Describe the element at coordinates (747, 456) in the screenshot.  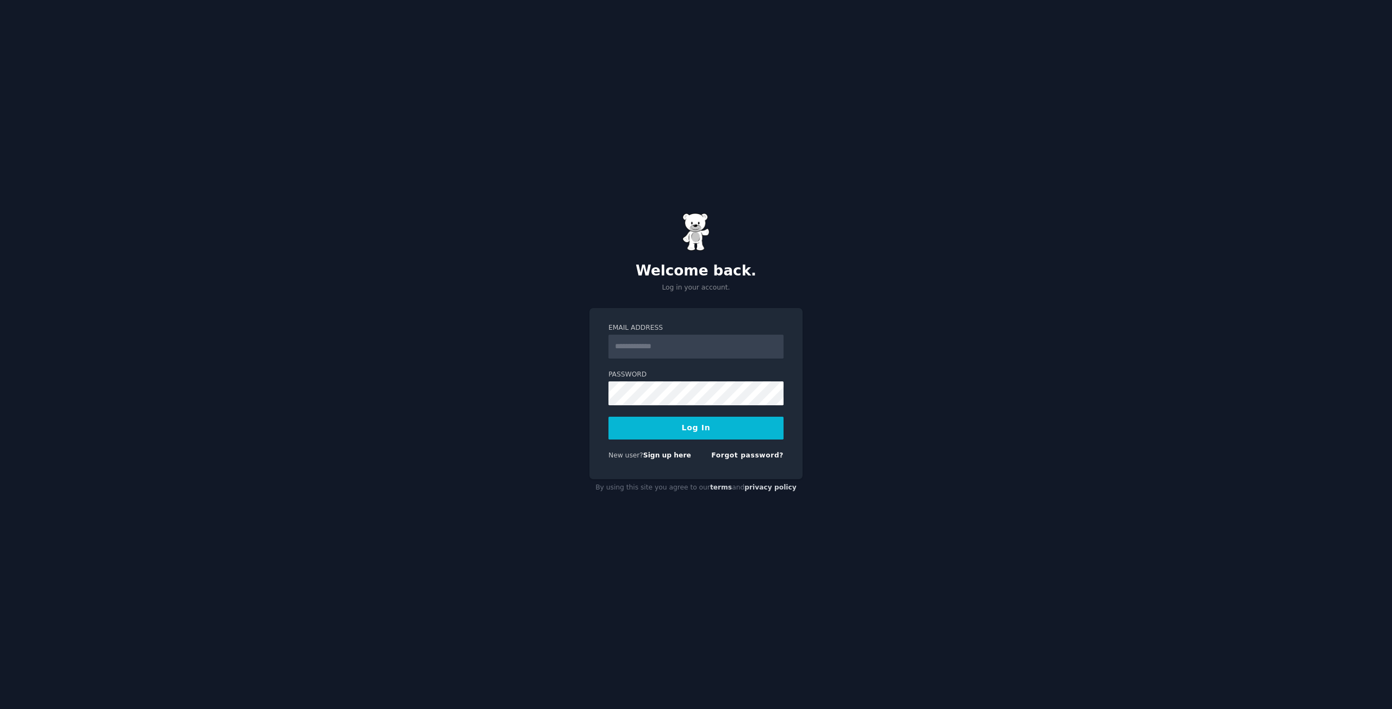
I see `a: Forgot password?` at that location.